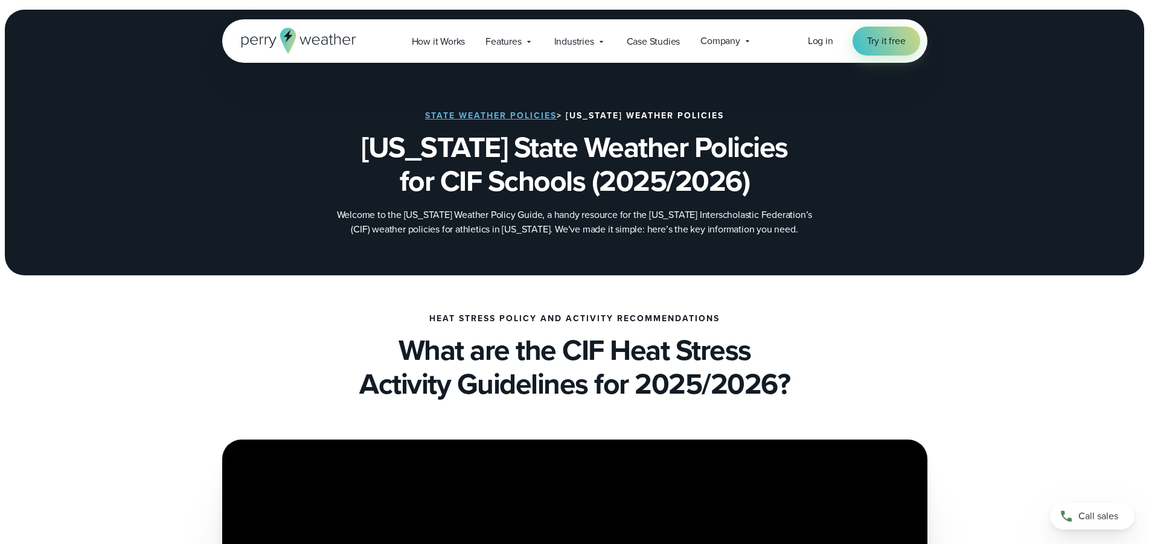 This screenshot has height=544, width=1149. Describe the element at coordinates (438, 42) in the screenshot. I see `span: How it Works` at that location.